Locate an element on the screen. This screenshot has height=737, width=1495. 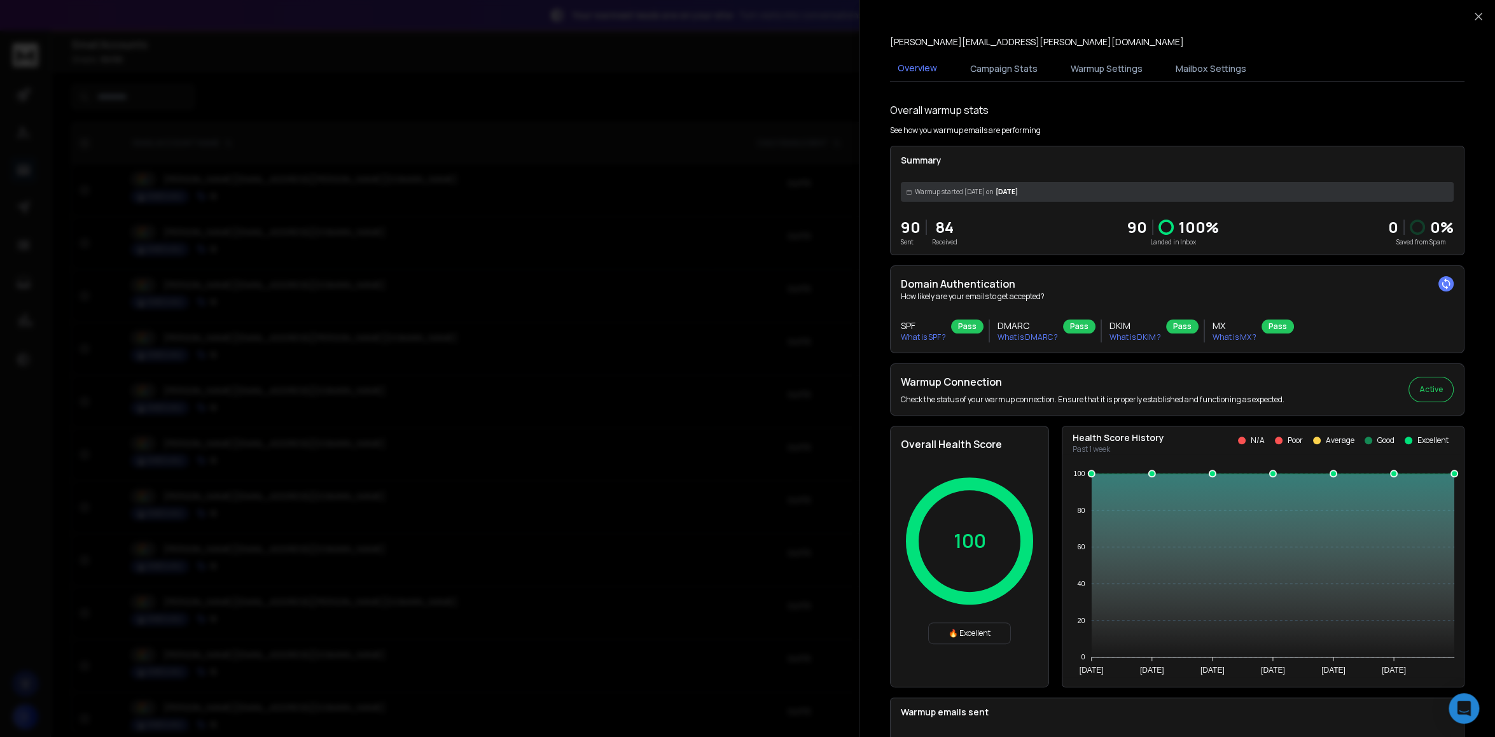
p: Health Score History is located at coordinates (1119, 438).